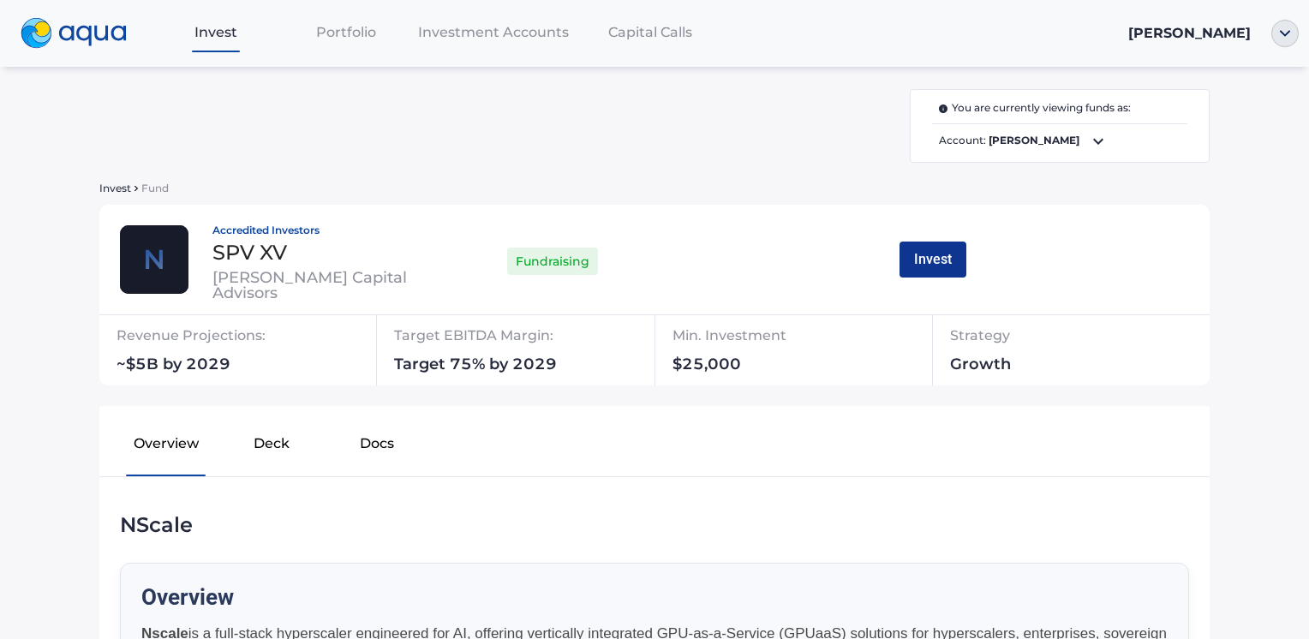 This screenshot has height=639, width=1309. What do you see at coordinates (216, 32) in the screenshot?
I see `a: Invest` at bounding box center [216, 32].